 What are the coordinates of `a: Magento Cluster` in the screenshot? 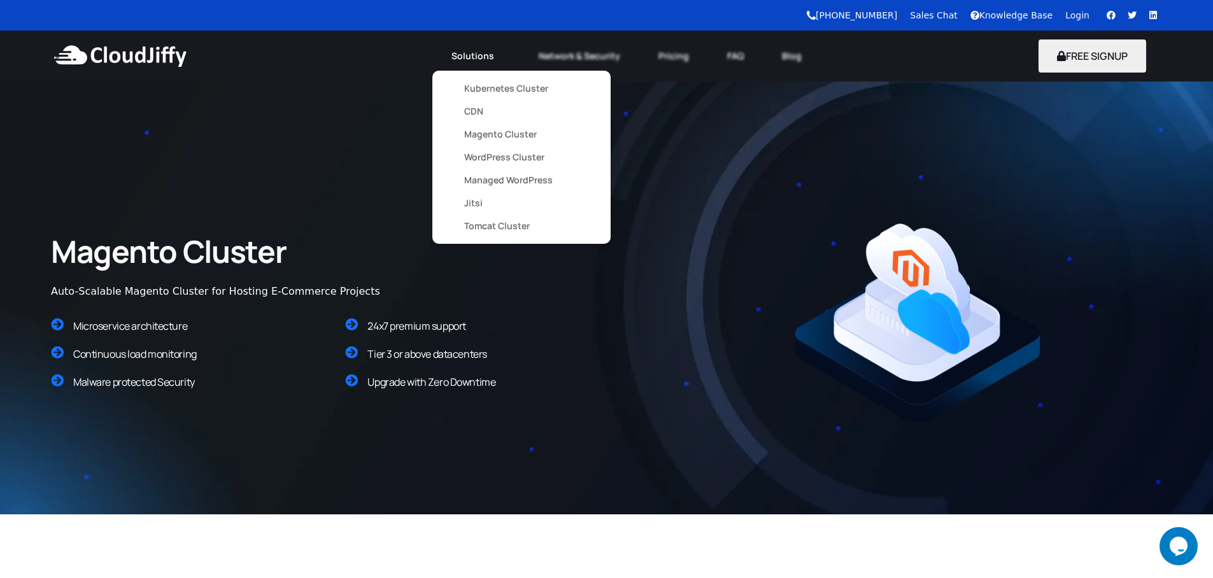 It's located at (522, 134).